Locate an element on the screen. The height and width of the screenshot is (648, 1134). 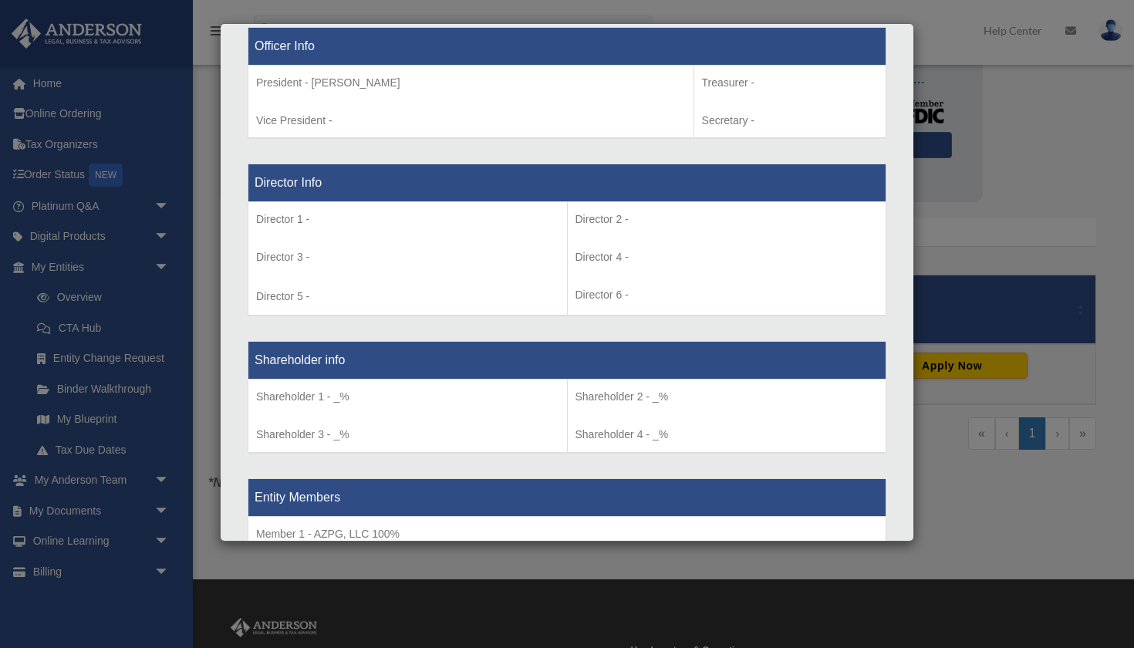
p: Treasurer - is located at coordinates (790, 83).